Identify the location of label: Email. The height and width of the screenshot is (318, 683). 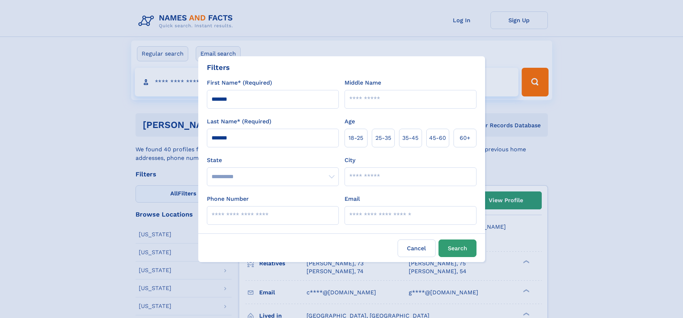
(352, 199).